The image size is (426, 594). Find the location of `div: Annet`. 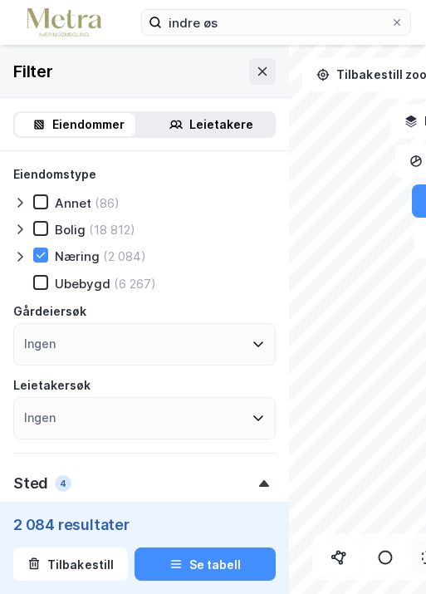

div: Annet is located at coordinates (73, 203).